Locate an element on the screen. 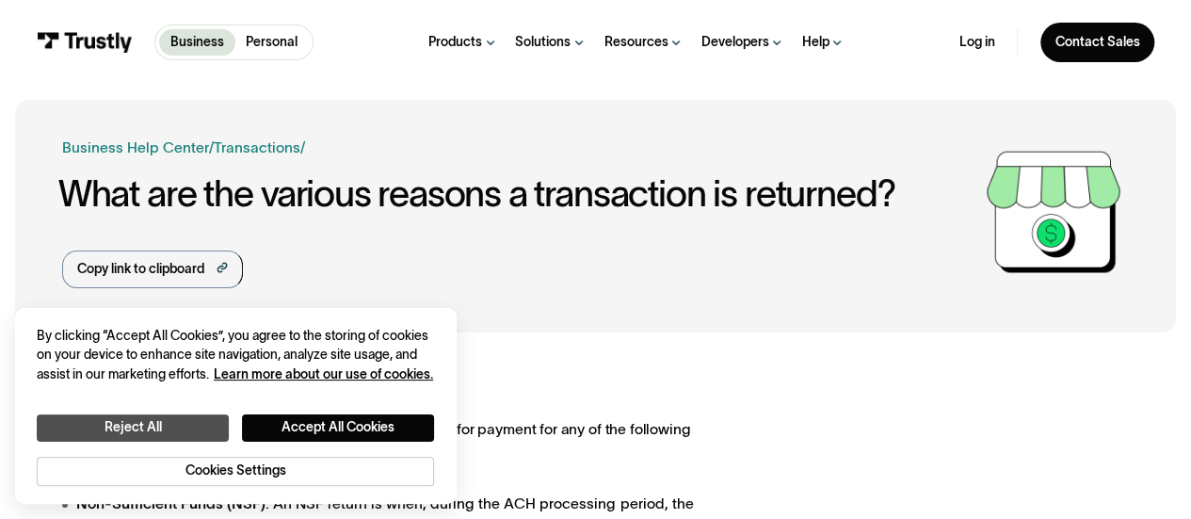  div: Solutions is located at coordinates (542, 42).